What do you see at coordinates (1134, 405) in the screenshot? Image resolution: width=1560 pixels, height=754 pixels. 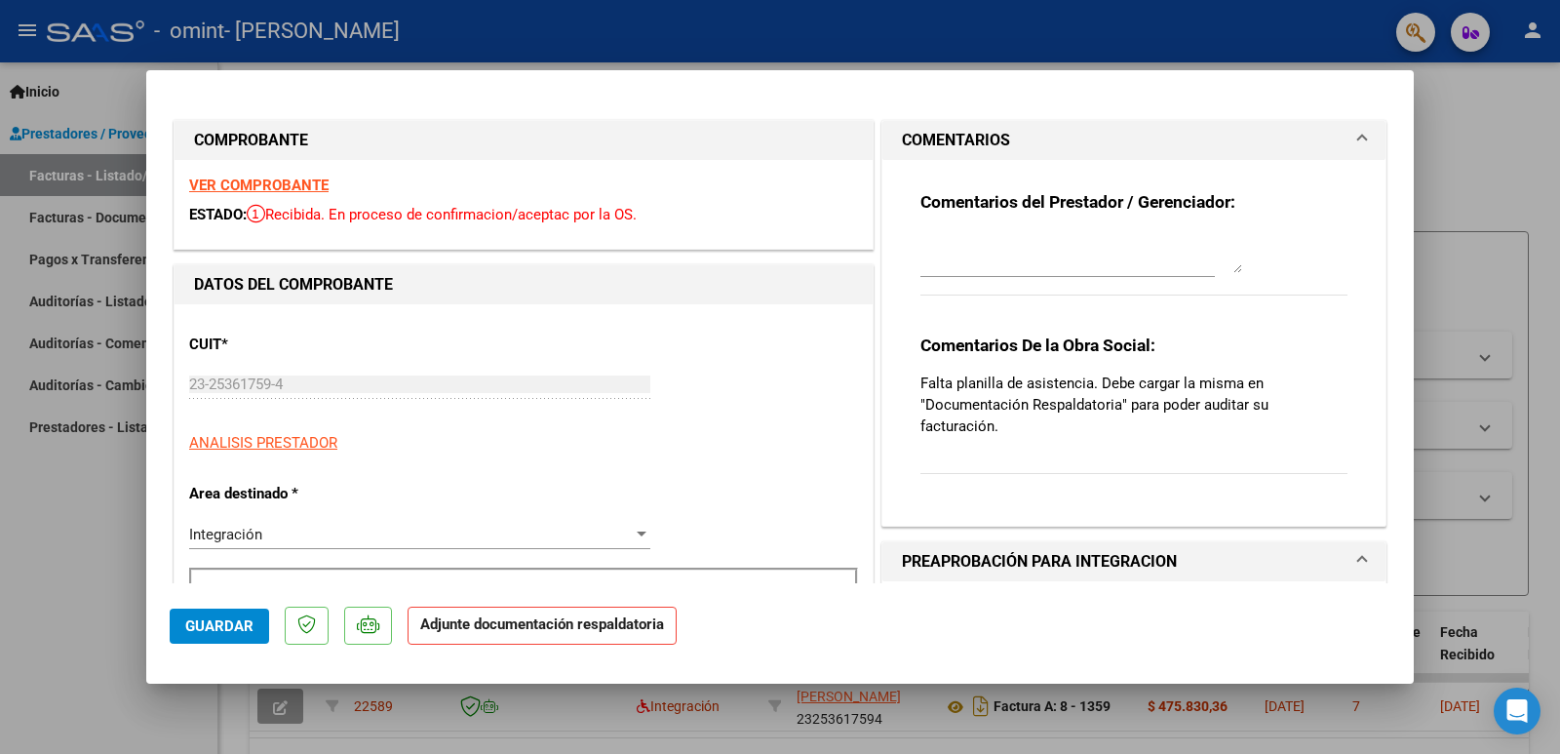 I see `p: Falta planilla de asistencia. Debe cargar la misma en "Documentación Respaldatoria" para poder au...` at bounding box center [1134, 405].